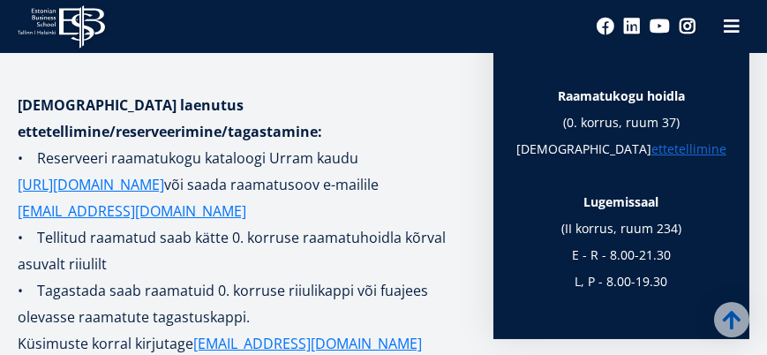 This screenshot has width=767, height=355. What do you see at coordinates (622, 201) in the screenshot?
I see `strong: Lugemissaal` at bounding box center [622, 201].